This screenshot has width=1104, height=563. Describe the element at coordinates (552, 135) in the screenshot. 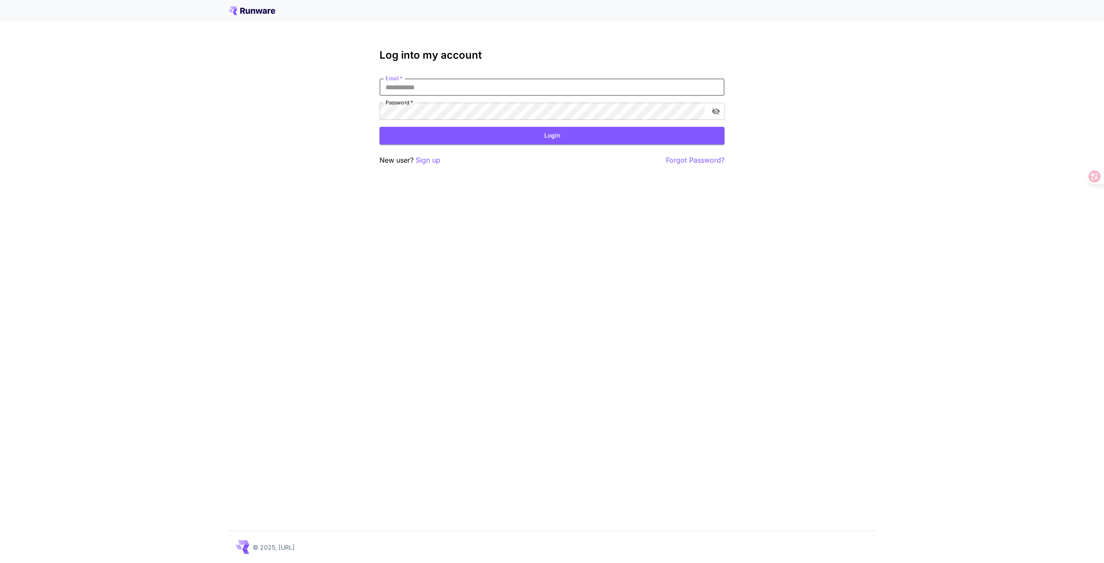

I see `button: Login` at that location.